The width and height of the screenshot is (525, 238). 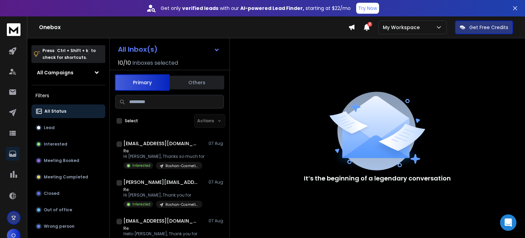 I want to click on strong: verified leads, so click(x=200, y=8).